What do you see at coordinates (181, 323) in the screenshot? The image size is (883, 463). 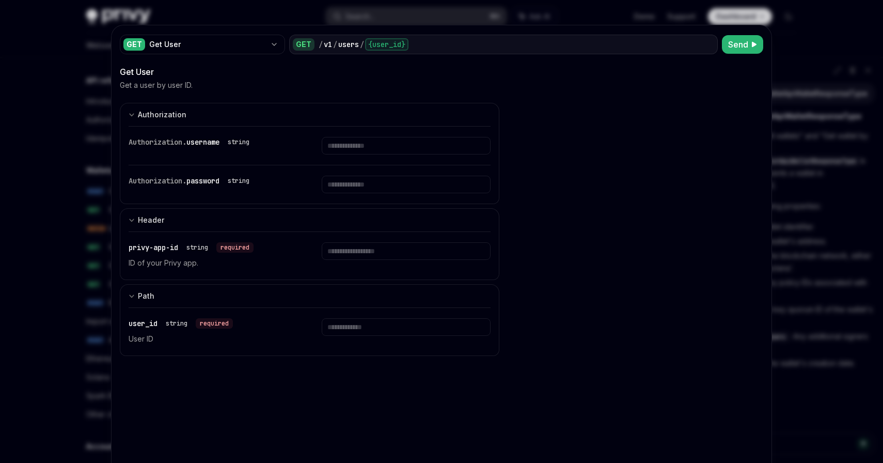 I see `div: user_id` at bounding box center [181, 323].